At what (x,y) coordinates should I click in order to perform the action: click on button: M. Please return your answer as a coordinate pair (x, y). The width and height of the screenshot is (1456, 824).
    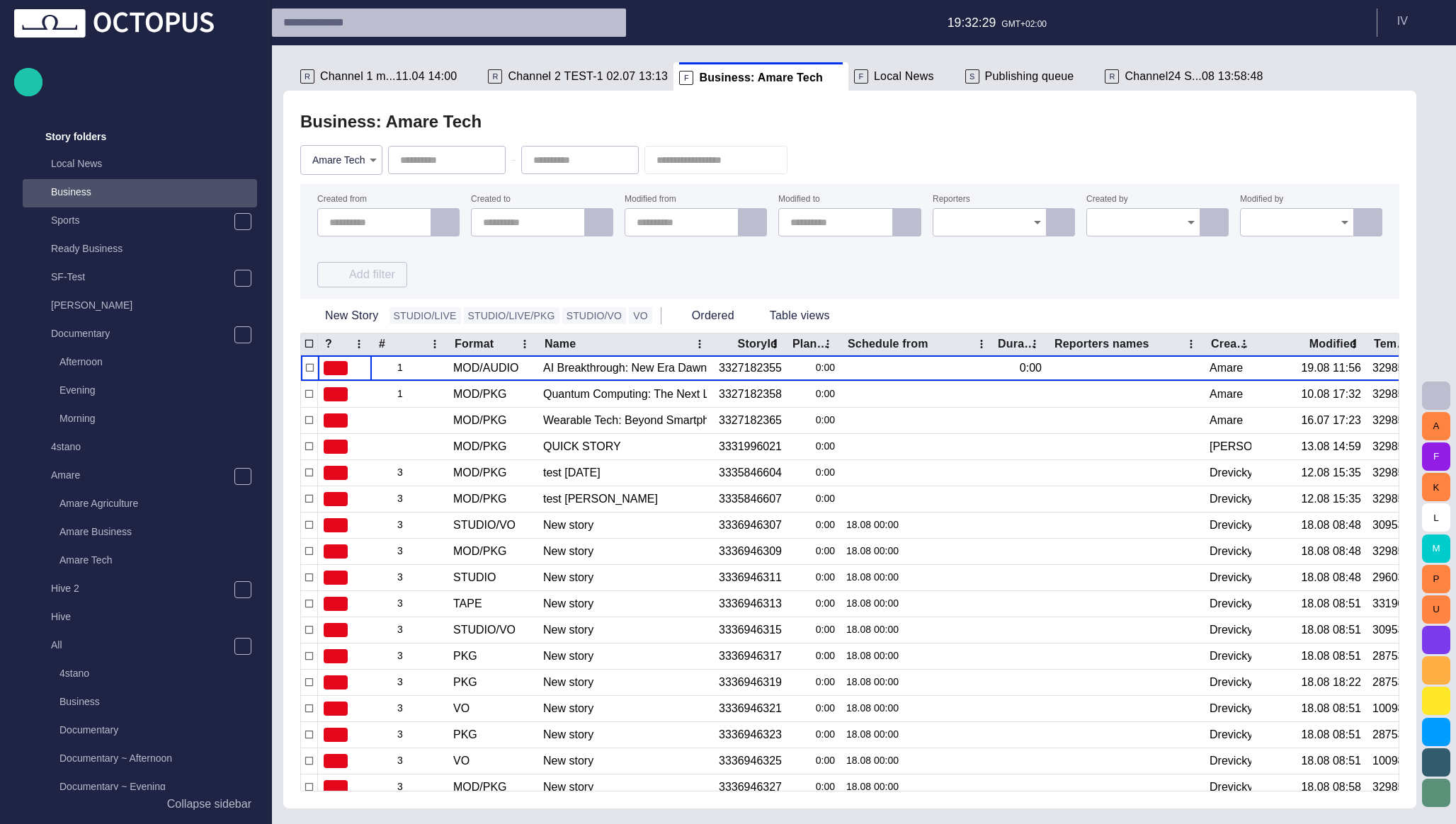
    Looking at the image, I should click on (1435, 549).